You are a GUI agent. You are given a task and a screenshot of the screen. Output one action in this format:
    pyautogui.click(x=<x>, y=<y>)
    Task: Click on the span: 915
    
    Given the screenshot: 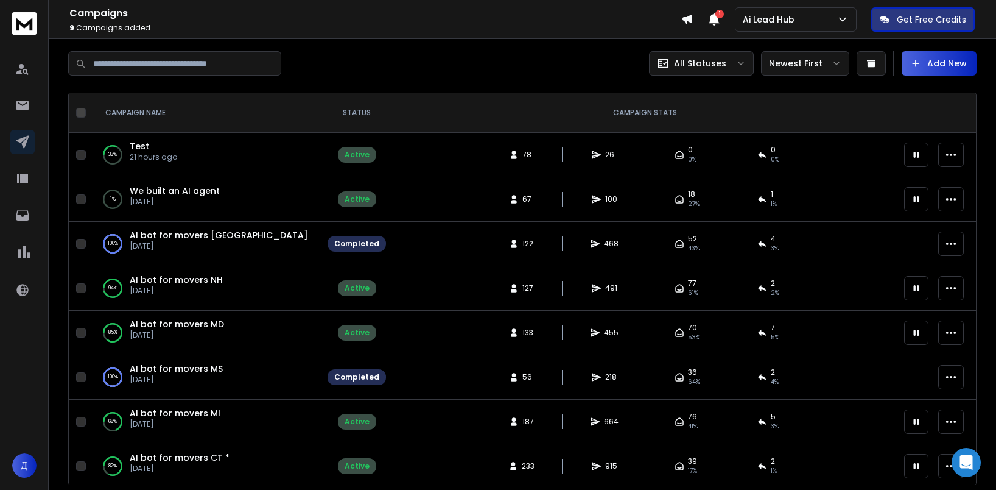 What is the action you would take?
    pyautogui.click(x=611, y=466)
    